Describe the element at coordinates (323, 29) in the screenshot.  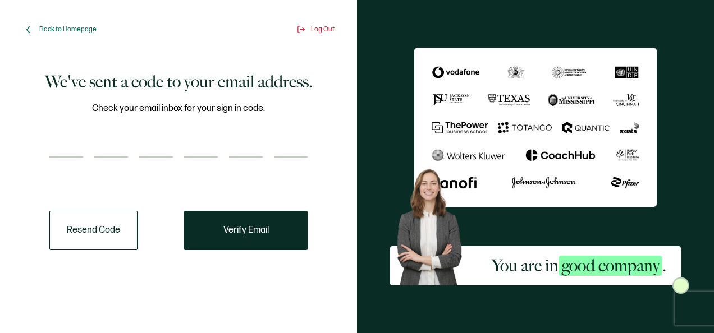
I see `span: Log Out` at that location.